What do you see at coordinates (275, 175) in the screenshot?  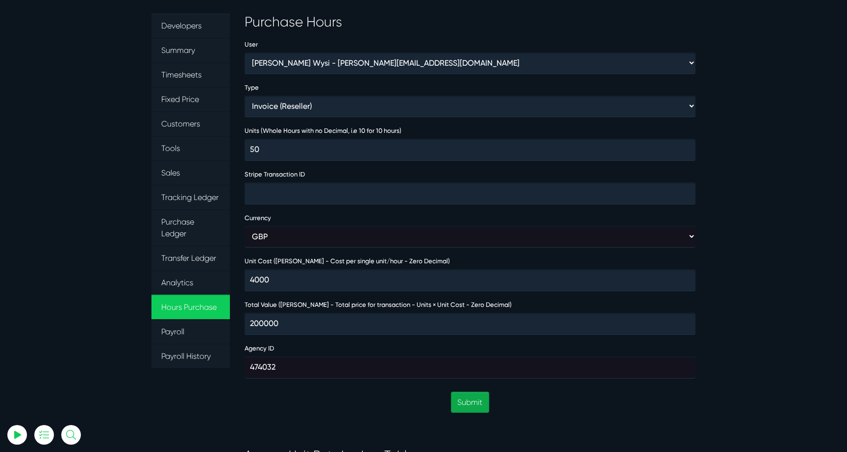 I see `label: Stripe Transaction ID` at bounding box center [275, 175].